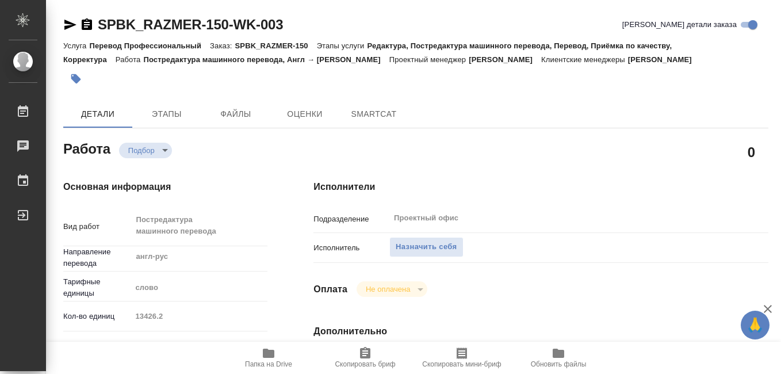 The height and width of the screenshot is (374, 781). Describe the element at coordinates (365, 364) in the screenshot. I see `span: Скопировать бриф` at that location.